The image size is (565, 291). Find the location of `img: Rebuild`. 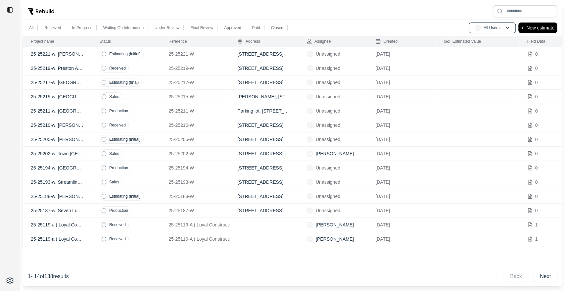

img: Rebuild is located at coordinates (41, 11).